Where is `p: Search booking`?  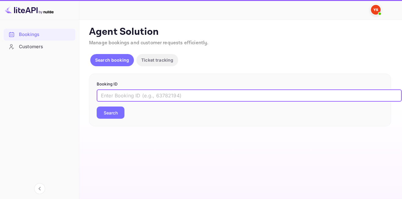
p: Search booking is located at coordinates (112, 60).